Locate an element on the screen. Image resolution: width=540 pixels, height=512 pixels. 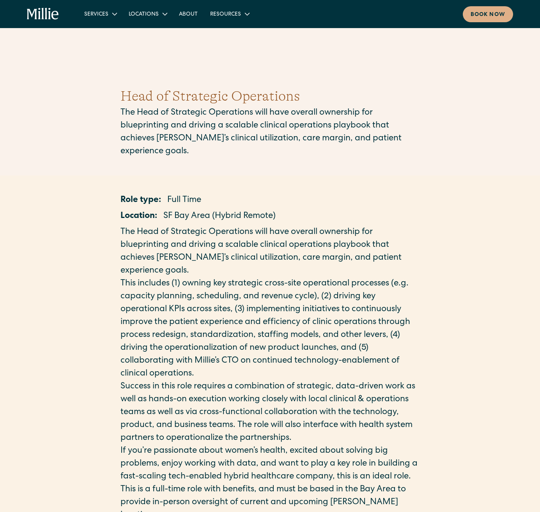
p: SF Bay Area (Hybrid Remote) is located at coordinates (219, 216).